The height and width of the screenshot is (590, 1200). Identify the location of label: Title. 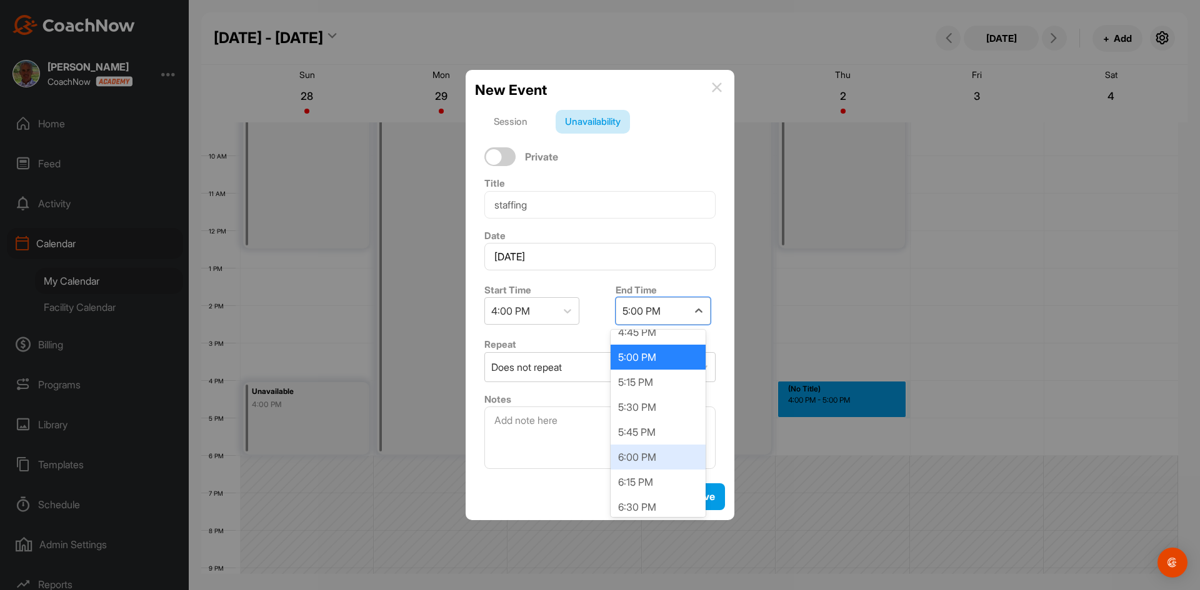
(494, 183).